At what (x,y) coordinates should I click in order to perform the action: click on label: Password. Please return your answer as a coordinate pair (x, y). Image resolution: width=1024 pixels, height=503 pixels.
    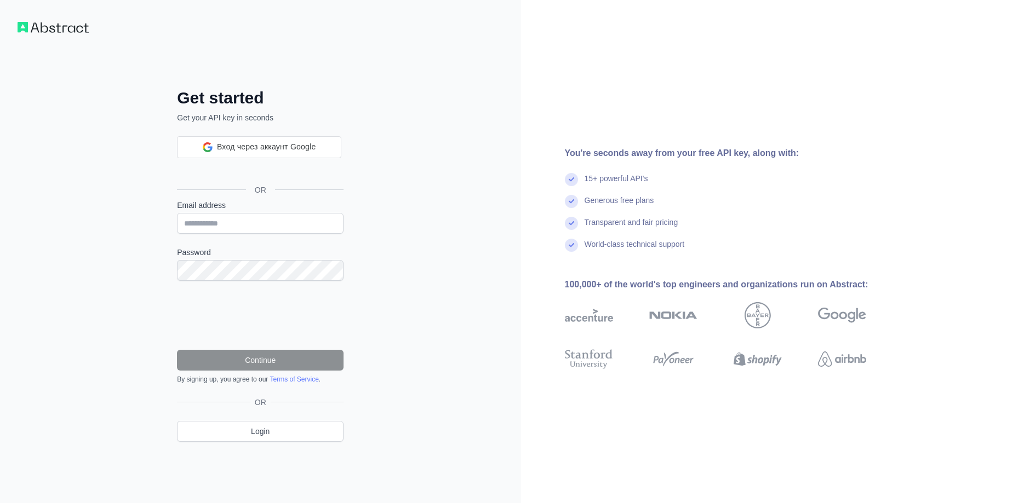
    Looking at the image, I should click on (260, 253).